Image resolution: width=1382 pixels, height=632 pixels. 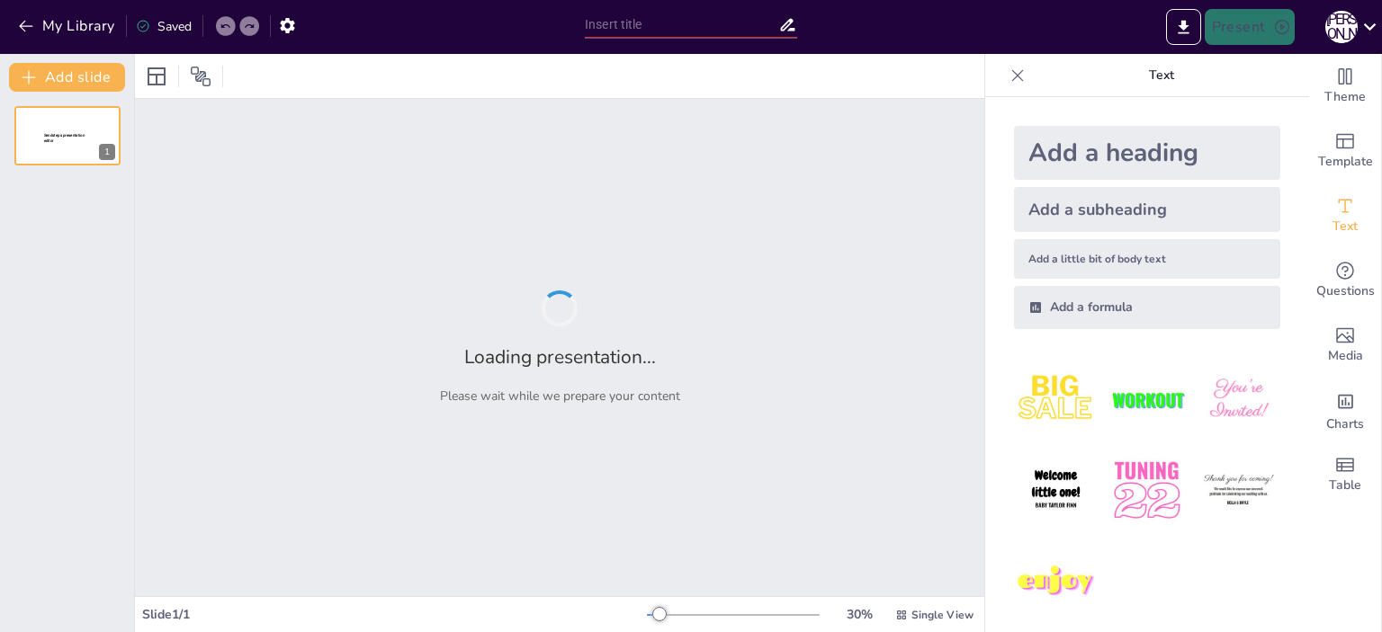 What do you see at coordinates (1345, 475) in the screenshot?
I see `div: Add a table` at bounding box center [1345, 475].